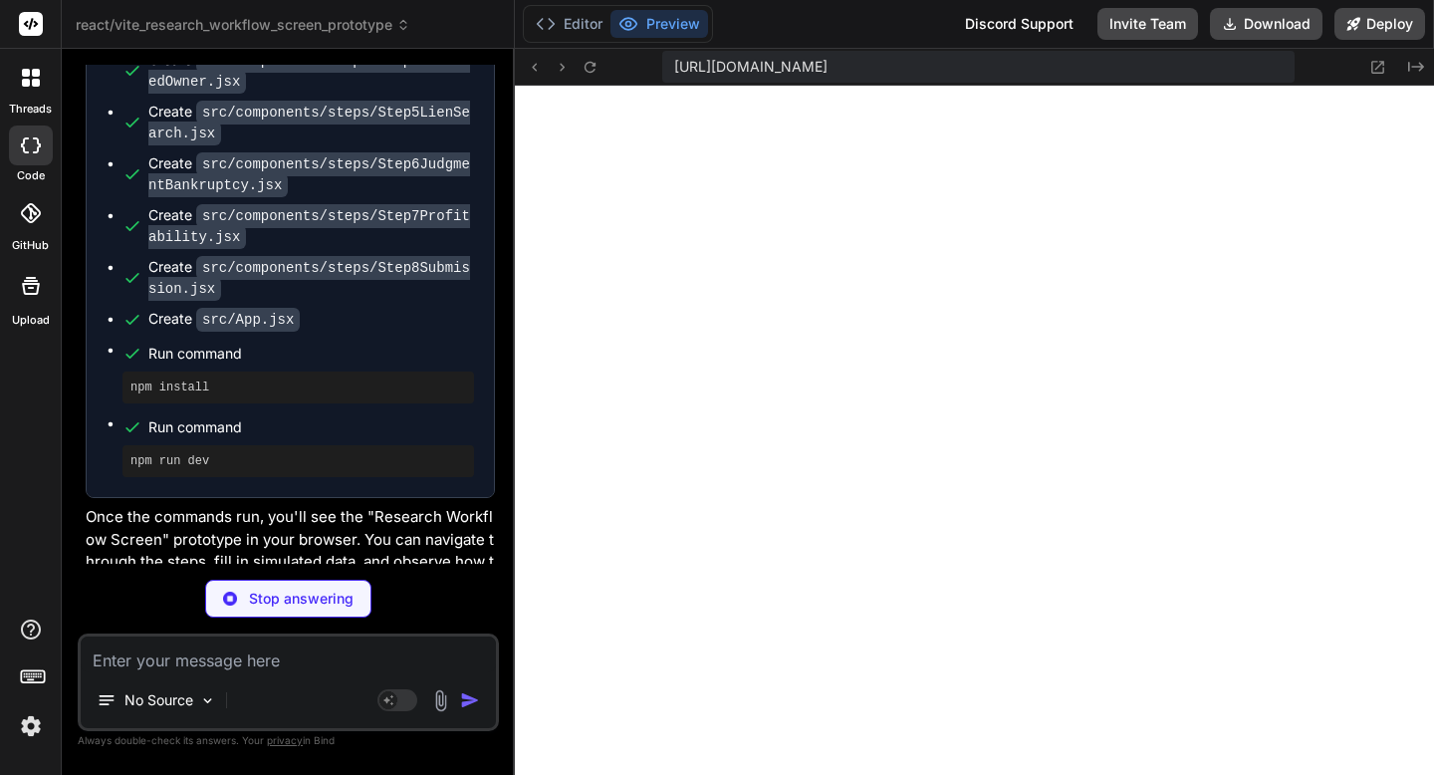 Image resolution: width=1434 pixels, height=775 pixels. Describe the element at coordinates (1266, 24) in the screenshot. I see `button: Download` at that location.